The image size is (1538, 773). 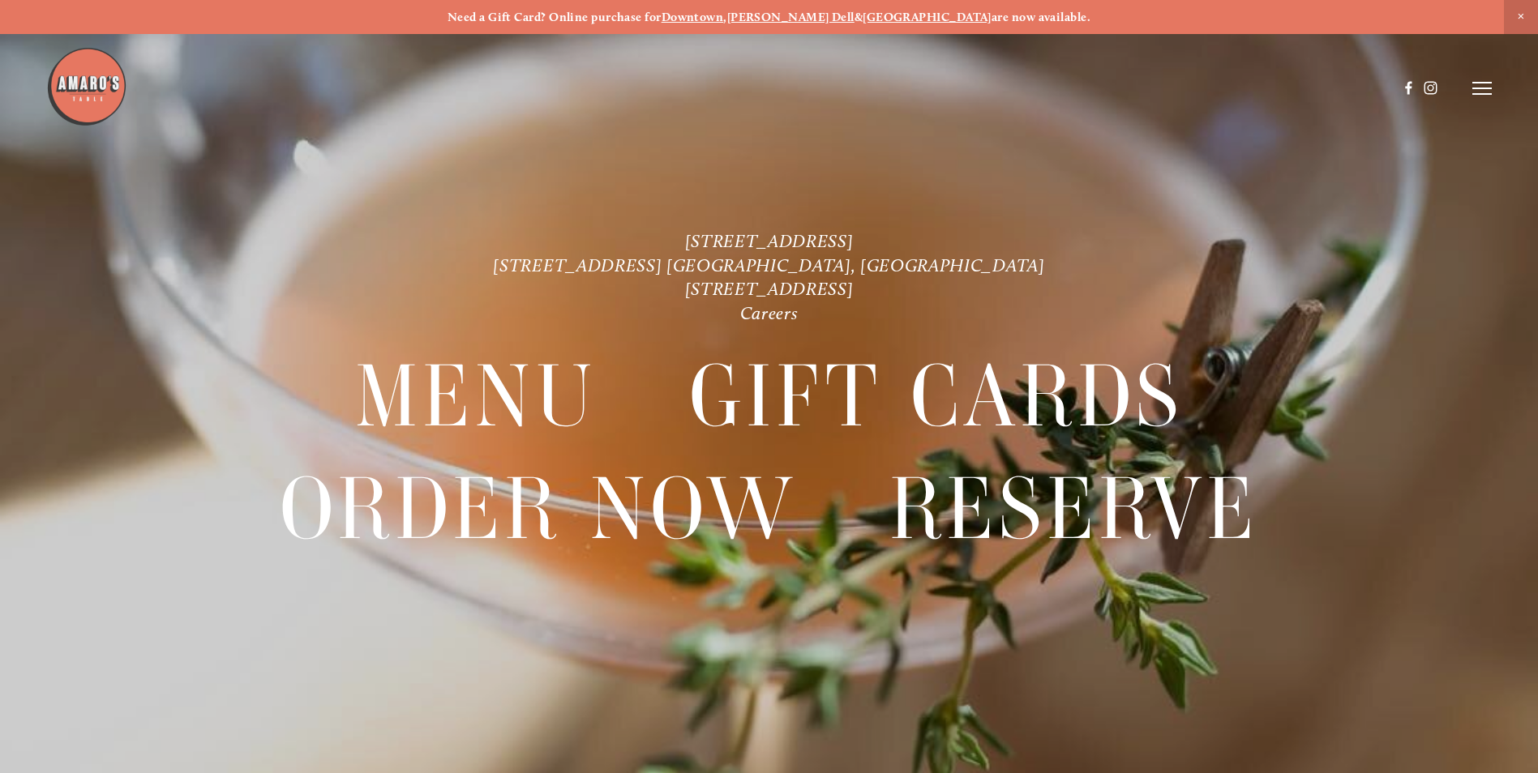 What do you see at coordinates (692, 17) in the screenshot?
I see `strong: Downtown` at bounding box center [692, 17].